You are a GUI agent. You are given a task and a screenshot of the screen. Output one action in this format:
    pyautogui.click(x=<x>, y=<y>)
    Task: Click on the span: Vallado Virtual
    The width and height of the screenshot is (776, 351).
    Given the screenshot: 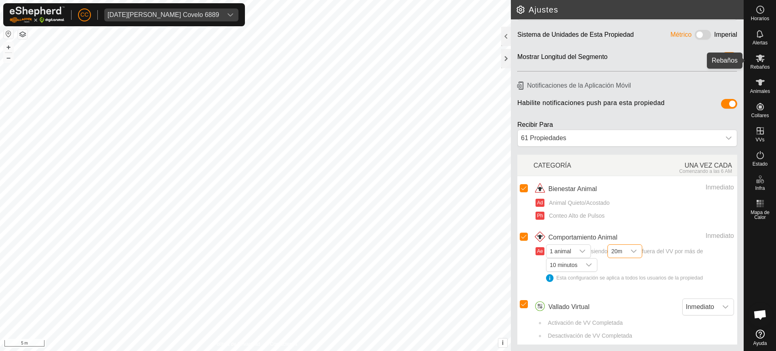 What is the action you would take?
    pyautogui.click(x=569, y=307)
    